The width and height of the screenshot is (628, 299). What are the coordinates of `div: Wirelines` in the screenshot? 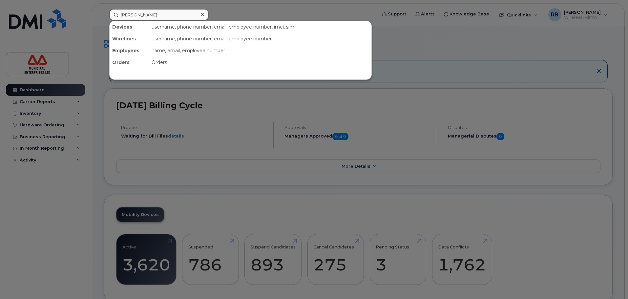 It's located at (129, 39).